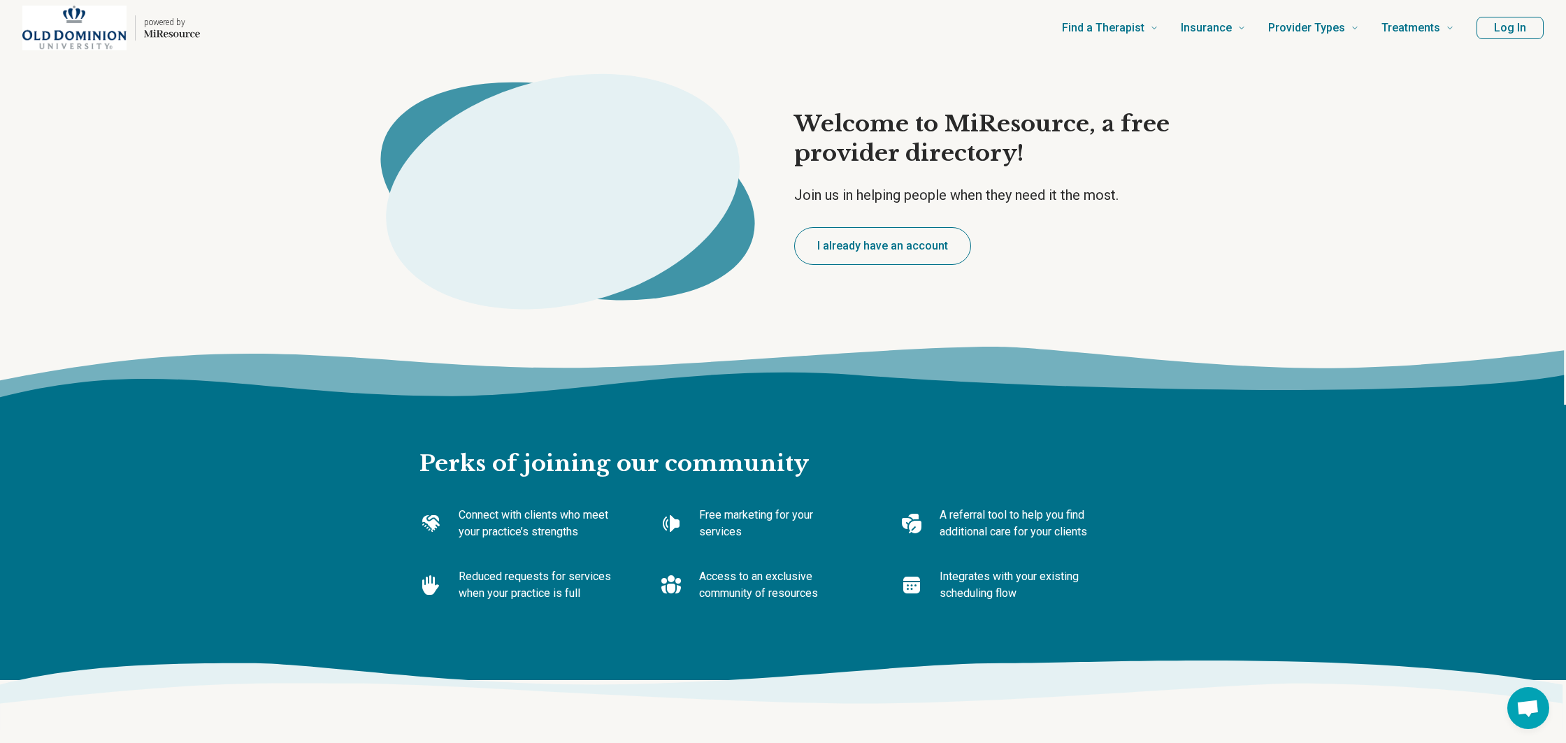 Image resolution: width=1566 pixels, height=743 pixels. Describe the element at coordinates (1510, 28) in the screenshot. I see `button: Log In` at that location.